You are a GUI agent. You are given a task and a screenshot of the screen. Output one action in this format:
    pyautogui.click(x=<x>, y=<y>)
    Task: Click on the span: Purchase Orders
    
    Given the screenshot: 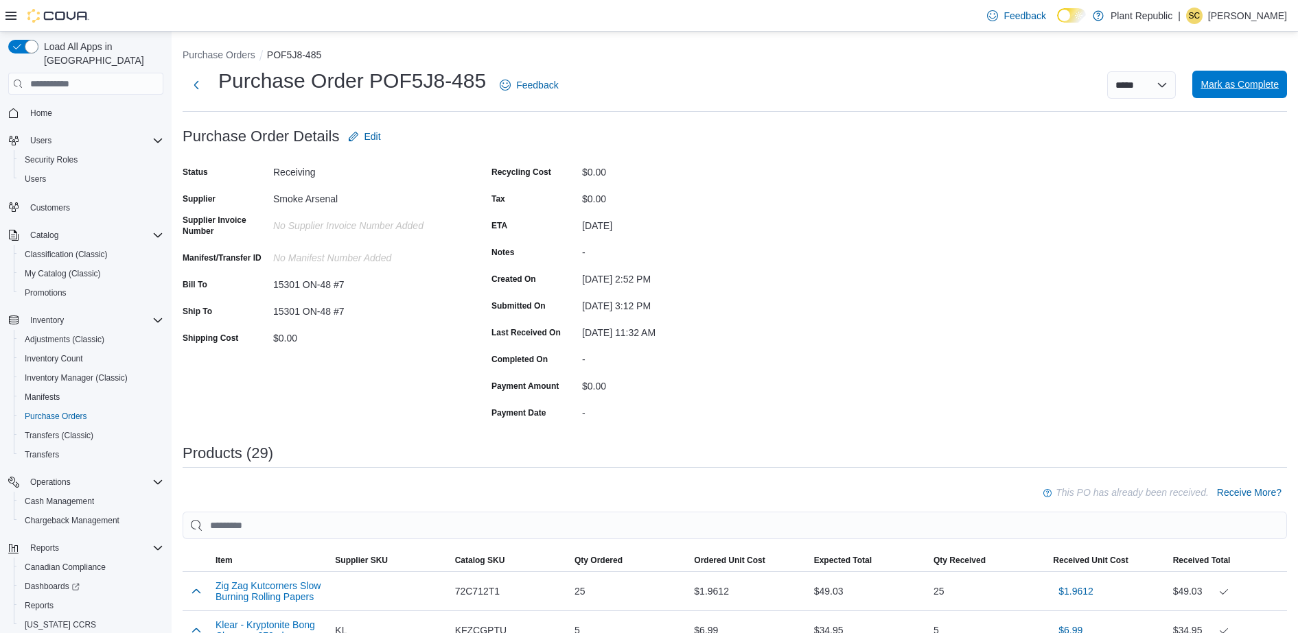 What is the action you would take?
    pyautogui.click(x=91, y=417)
    